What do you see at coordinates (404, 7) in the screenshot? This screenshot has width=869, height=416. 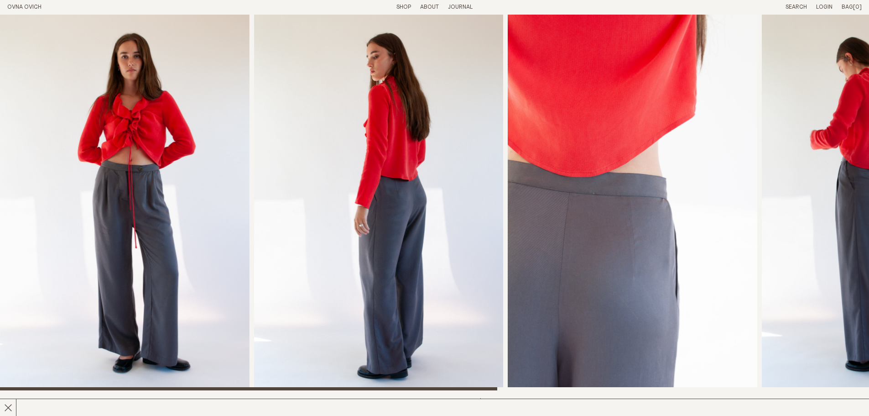 I see `a: Shop` at bounding box center [404, 7].